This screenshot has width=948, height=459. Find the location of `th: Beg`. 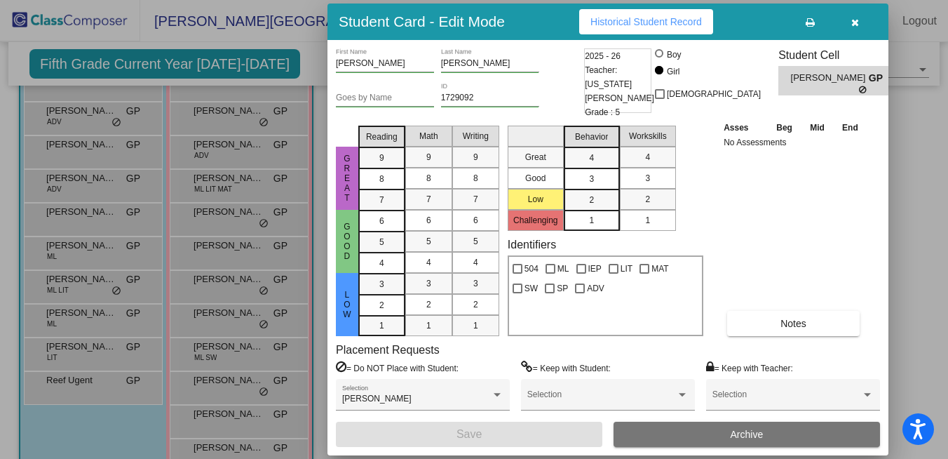

th: Beg is located at coordinates (784, 128).